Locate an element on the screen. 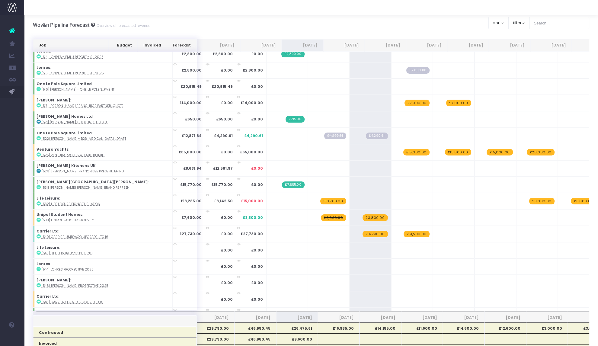  strong: £3,142.50 is located at coordinates (223, 201).